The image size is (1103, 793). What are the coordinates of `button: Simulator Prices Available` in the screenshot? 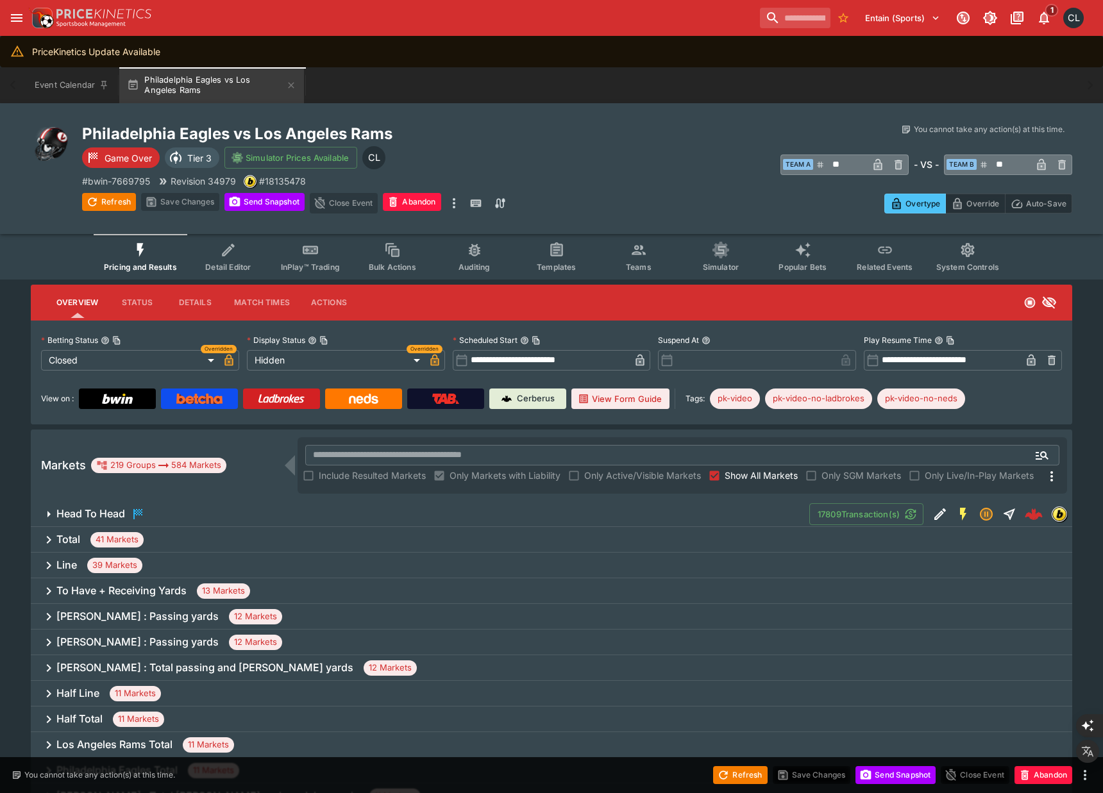 It's located at (290, 158).